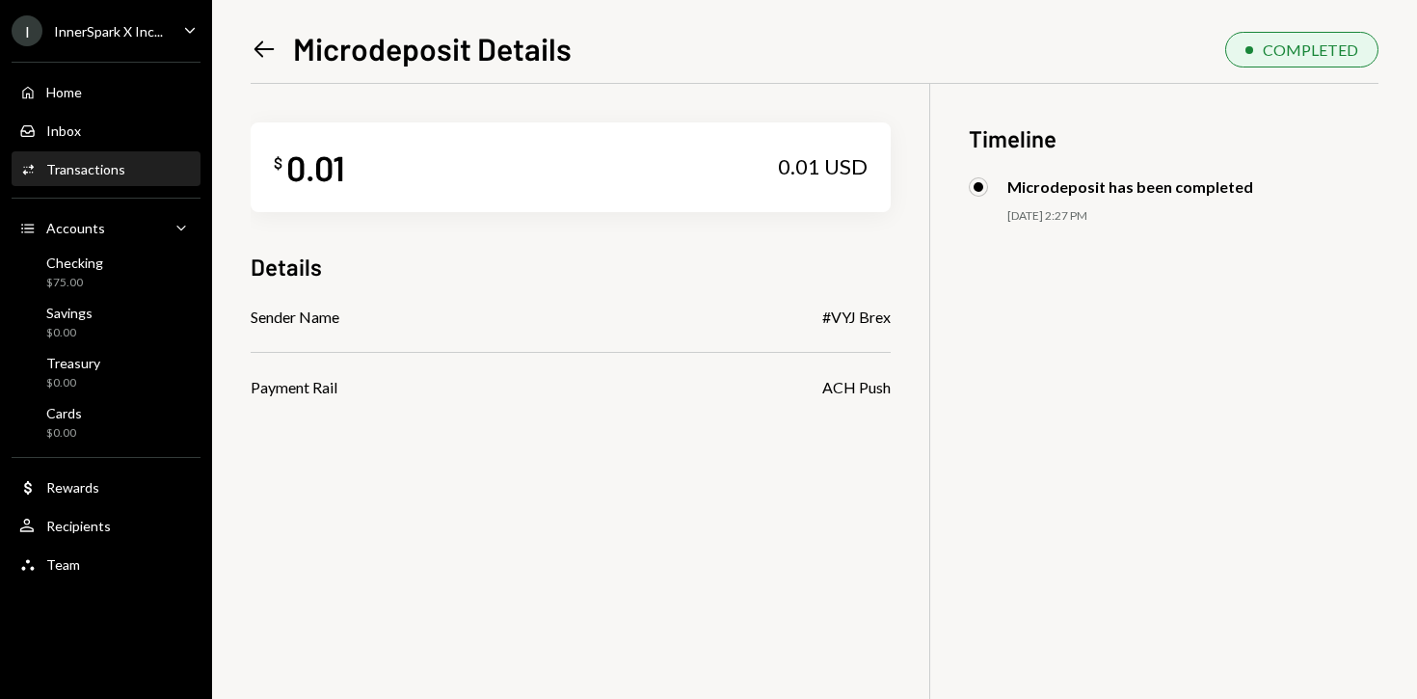 Image resolution: width=1417 pixels, height=699 pixels. I want to click on div: ACH Push, so click(856, 387).